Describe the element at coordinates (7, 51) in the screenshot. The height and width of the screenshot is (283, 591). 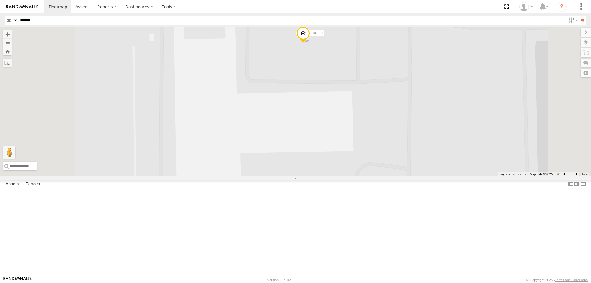
I see `button: Zoom Home` at that location.